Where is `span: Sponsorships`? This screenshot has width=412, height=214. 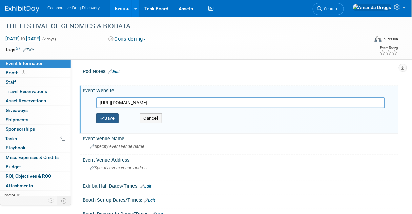 span: Sponsorships is located at coordinates (20, 129).